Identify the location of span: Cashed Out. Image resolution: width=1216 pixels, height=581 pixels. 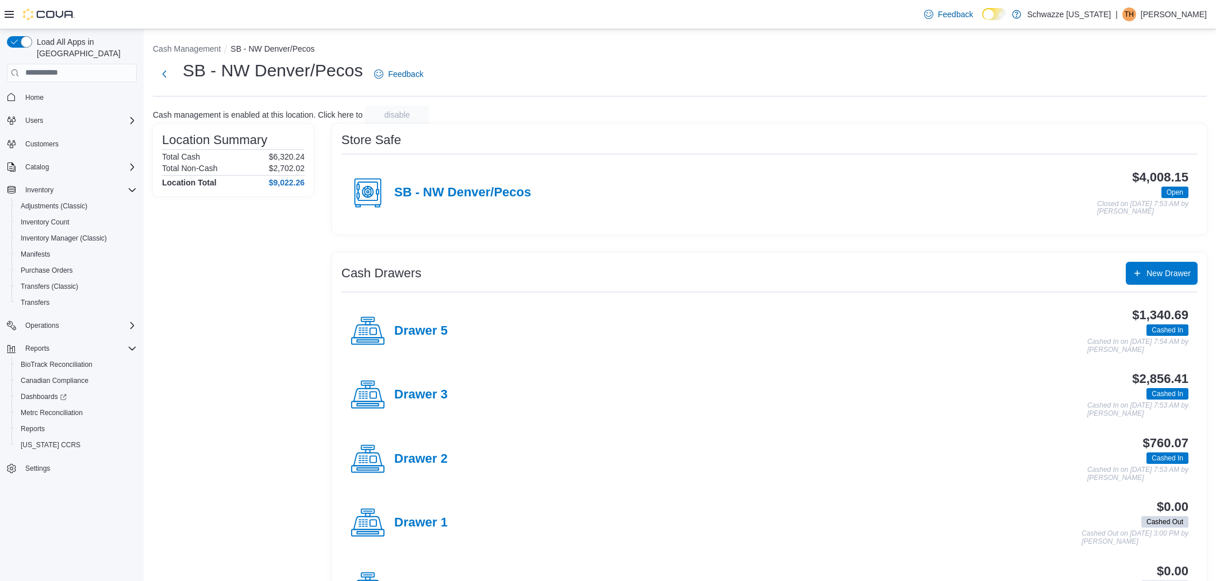
(1165, 522).